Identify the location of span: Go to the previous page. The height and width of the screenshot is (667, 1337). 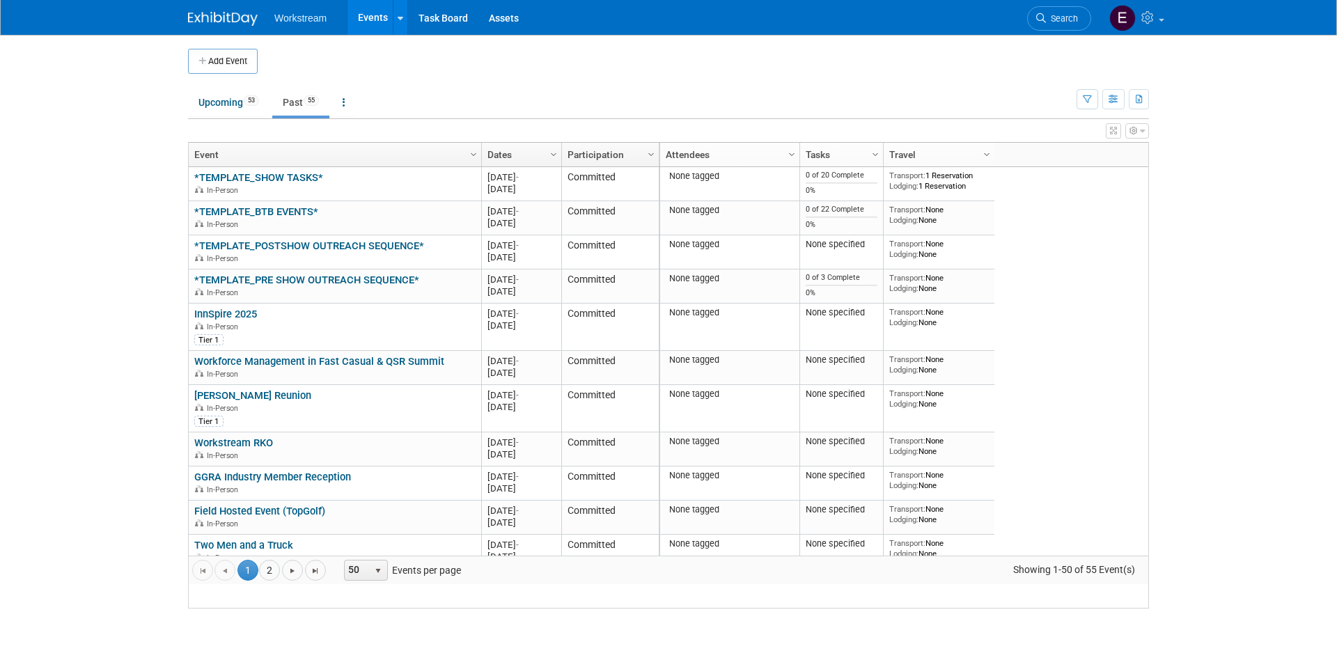
(225, 571).